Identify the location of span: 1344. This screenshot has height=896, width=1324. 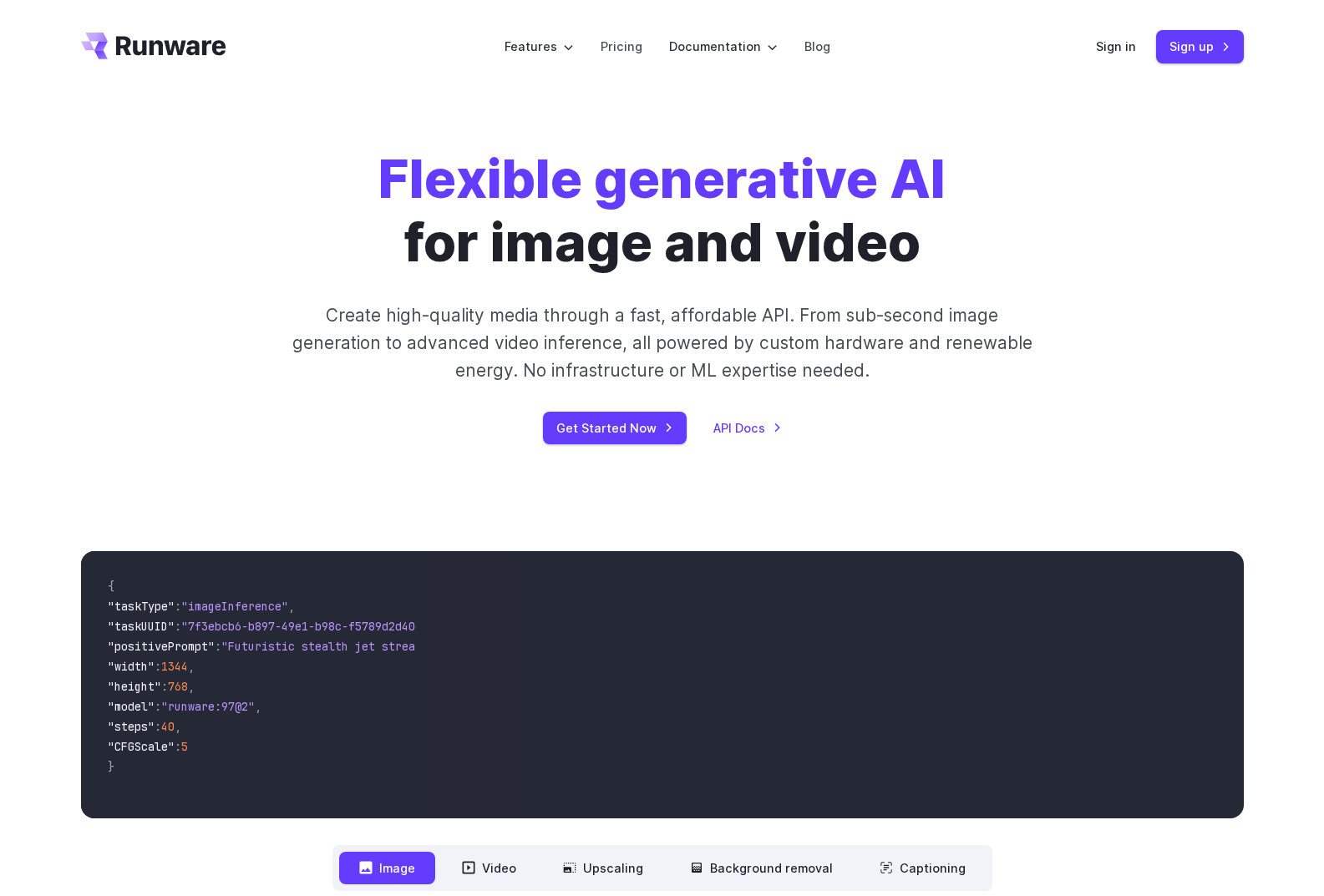
(175, 666).